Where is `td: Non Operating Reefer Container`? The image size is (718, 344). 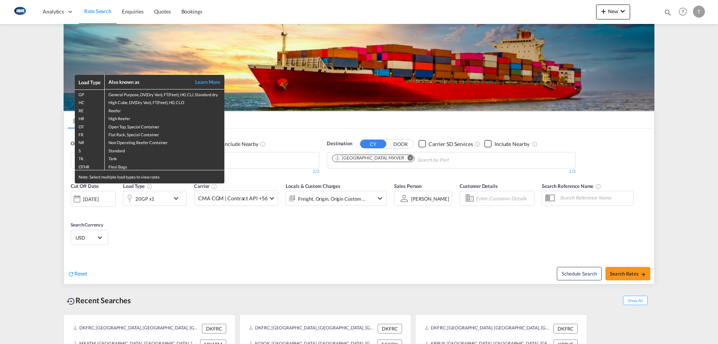 td: Non Operating Reefer Container is located at coordinates (165, 141).